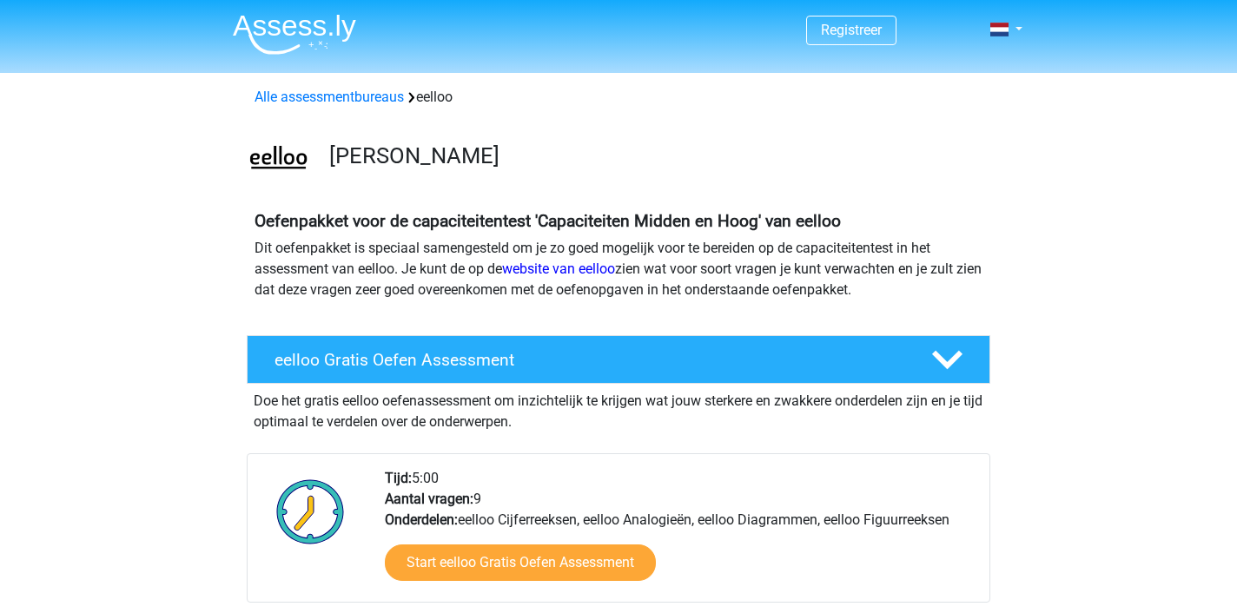 Image resolution: width=1237 pixels, height=613 pixels. I want to click on img: eelloo.png, so click(278, 159).